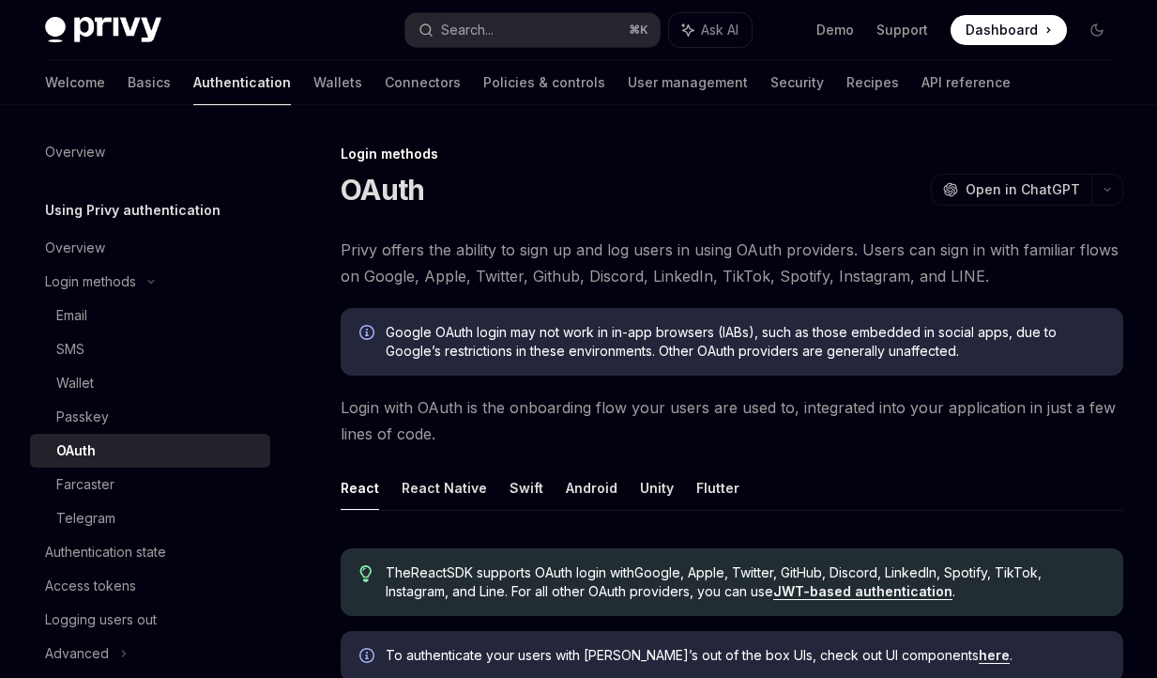  What do you see at coordinates (902, 30) in the screenshot?
I see `a: Support` at bounding box center [902, 30].